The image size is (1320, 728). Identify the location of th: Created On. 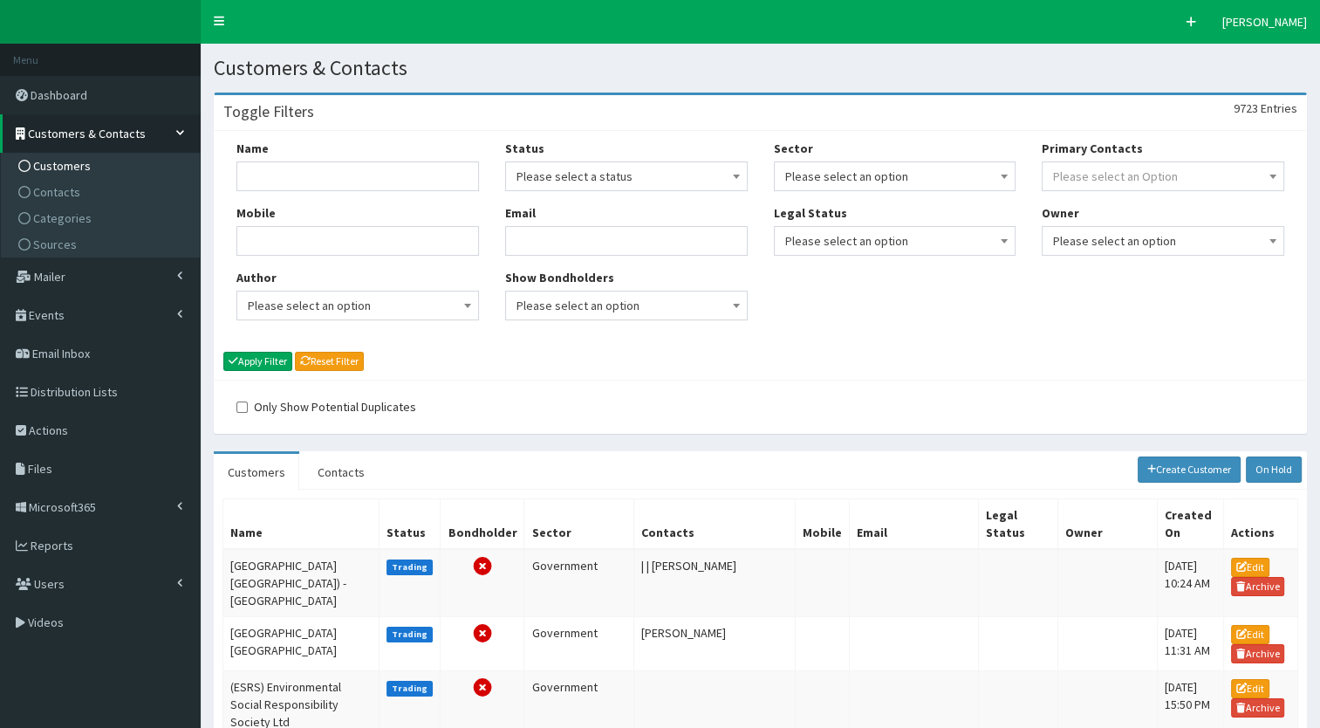
(1190, 524).